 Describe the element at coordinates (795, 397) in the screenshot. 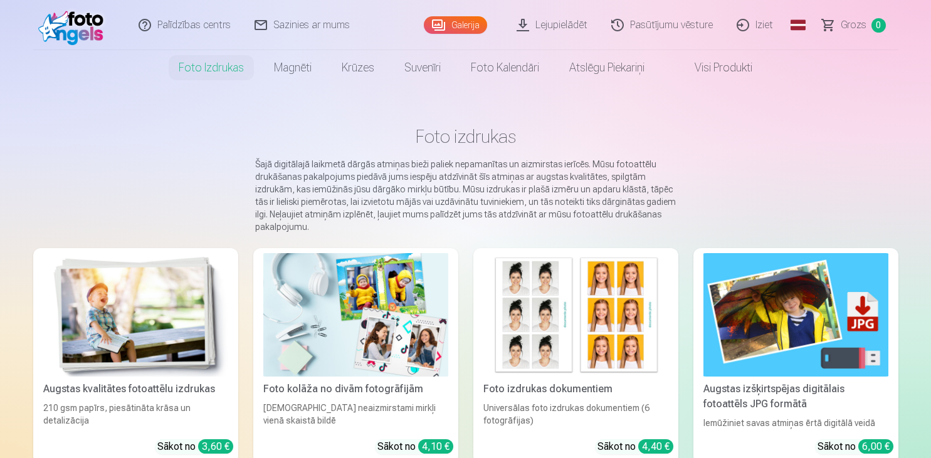

I see `div: Augstas izšķirtspējas digitālais fotoattēls JPG formātā` at that location.